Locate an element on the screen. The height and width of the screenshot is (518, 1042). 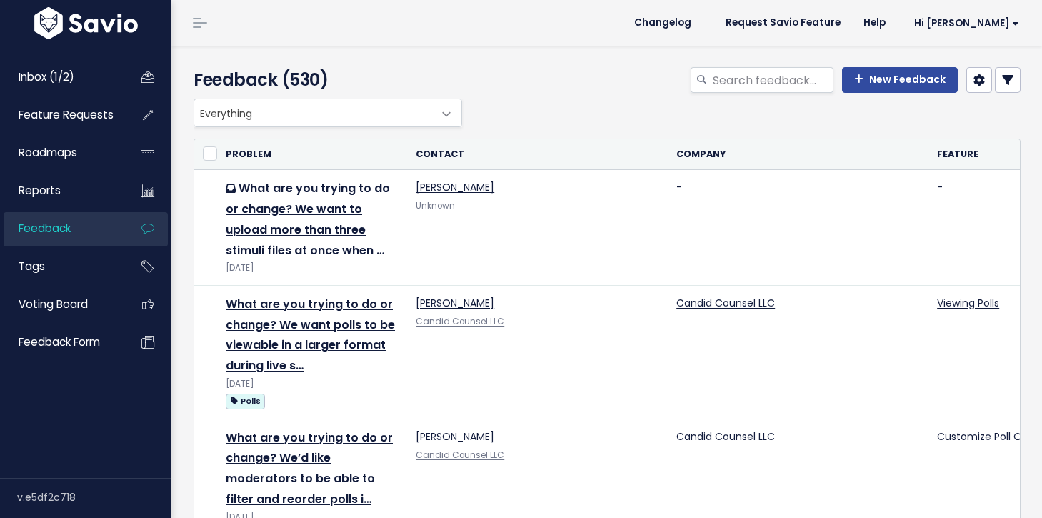
a: New Feedback is located at coordinates (899, 80).